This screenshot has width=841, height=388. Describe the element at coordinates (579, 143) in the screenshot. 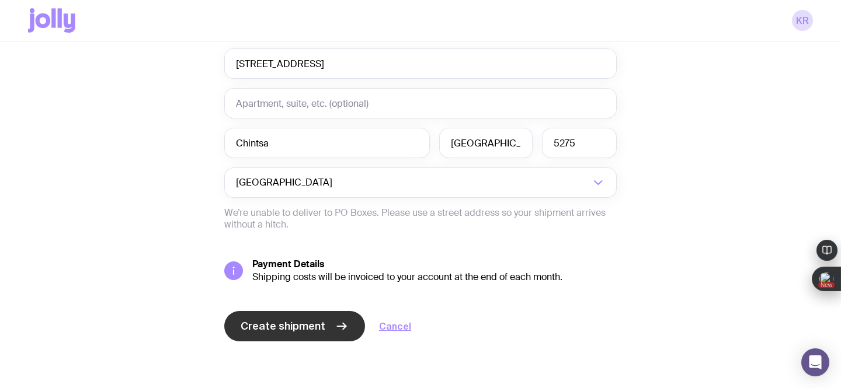

I see `input: Zip Code` at that location.